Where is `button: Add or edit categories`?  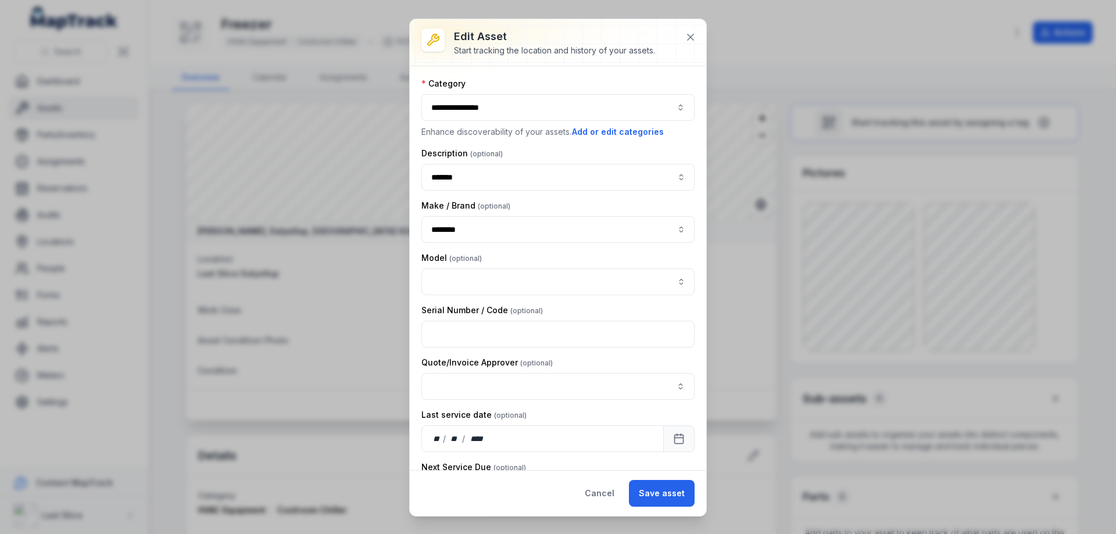
button: Add or edit categories is located at coordinates (618, 132).